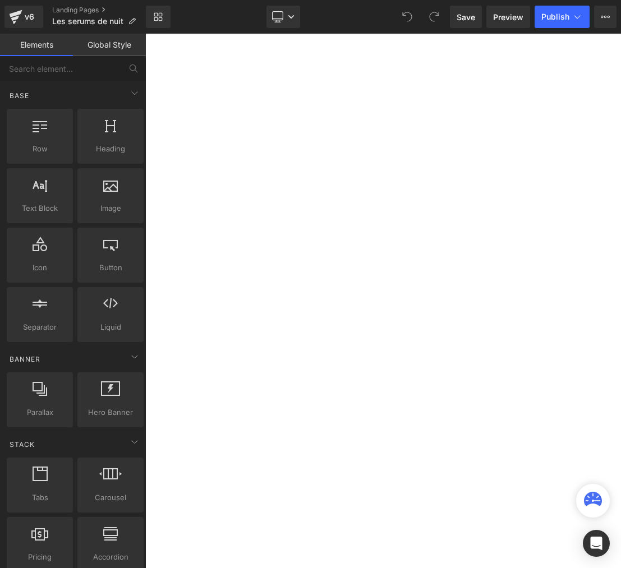  Describe the element at coordinates (434, 17) in the screenshot. I see `button: Redo` at that location.